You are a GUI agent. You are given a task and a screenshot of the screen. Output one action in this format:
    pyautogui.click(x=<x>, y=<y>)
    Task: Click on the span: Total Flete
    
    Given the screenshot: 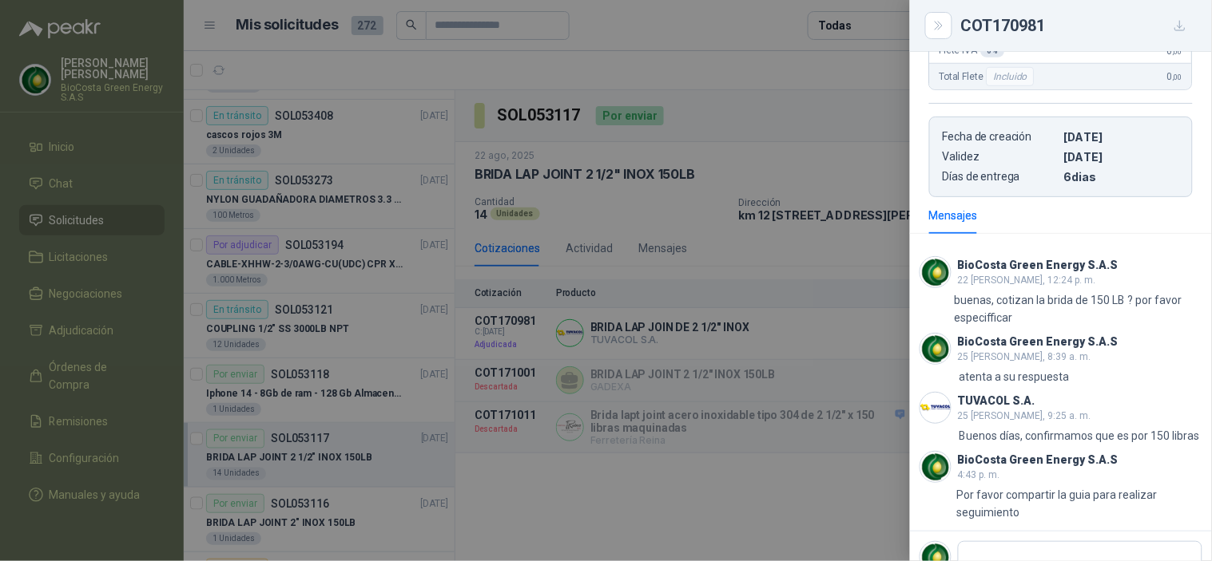 What is the action you would take?
    pyautogui.click(x=988, y=77)
    